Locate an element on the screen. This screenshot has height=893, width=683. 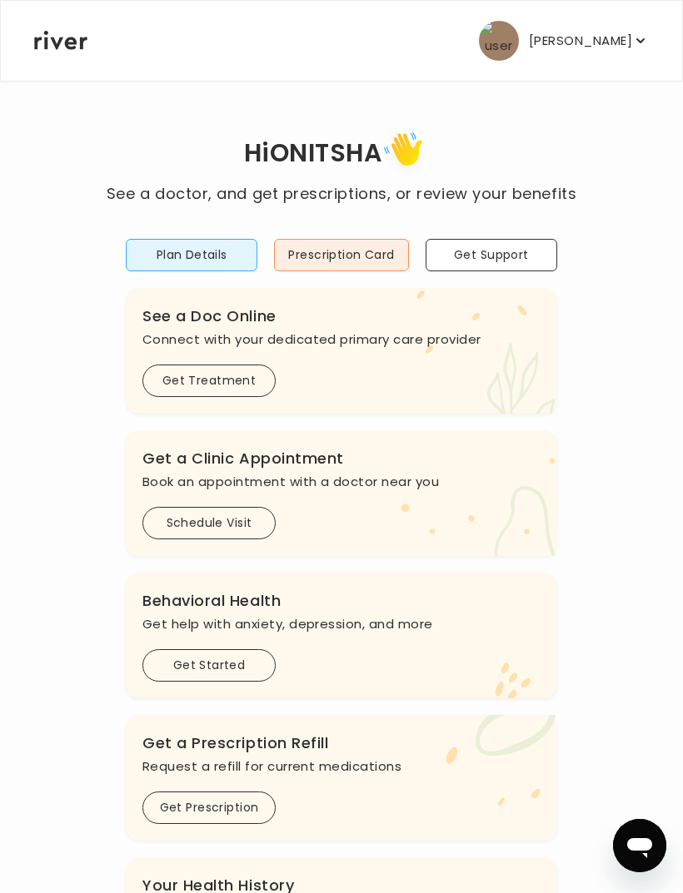
h3: Behavioral Health is located at coordinates (341, 601).